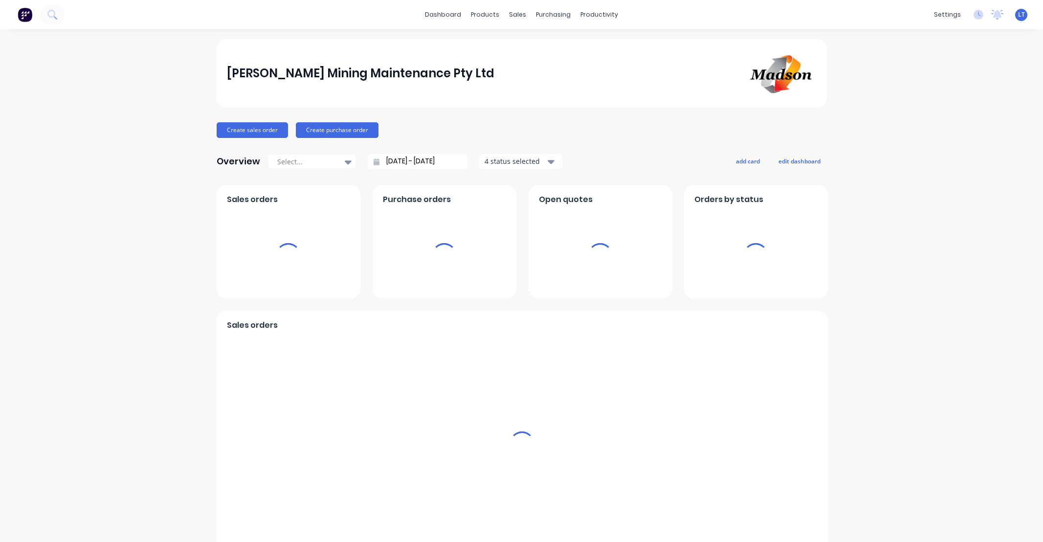  Describe the element at coordinates (748, 161) in the screenshot. I see `button: add card` at that location.